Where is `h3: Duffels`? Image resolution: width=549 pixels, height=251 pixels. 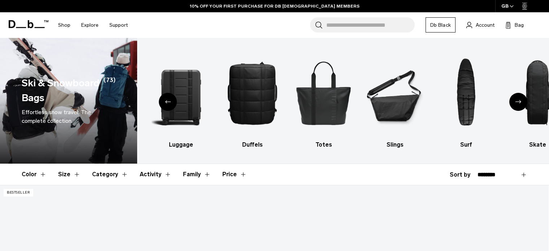
h3: Duffels is located at coordinates (252, 145).